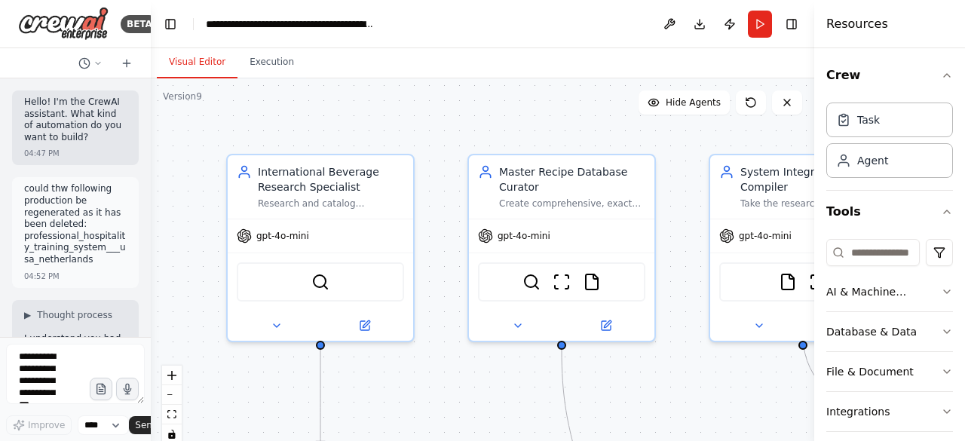  What do you see at coordinates (684, 103) in the screenshot?
I see `button: Hide Agents` at bounding box center [684, 103].